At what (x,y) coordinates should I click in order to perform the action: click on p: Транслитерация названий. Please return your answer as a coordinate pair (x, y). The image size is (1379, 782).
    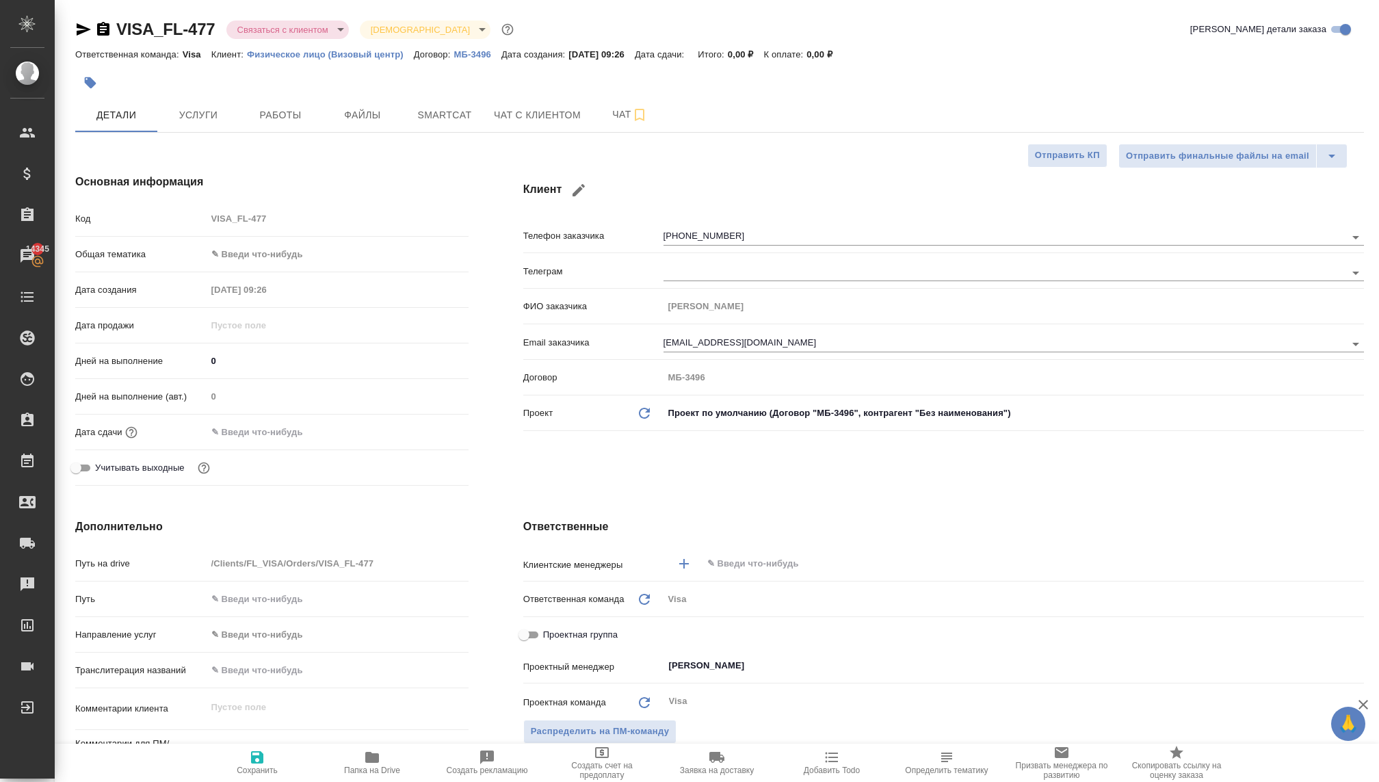
    Looking at the image, I should click on (141, 670).